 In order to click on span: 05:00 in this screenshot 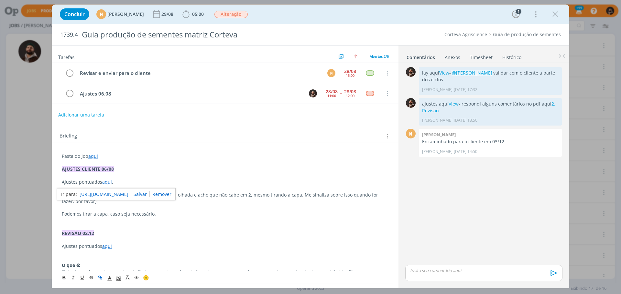, I will do `click(198, 14)`.